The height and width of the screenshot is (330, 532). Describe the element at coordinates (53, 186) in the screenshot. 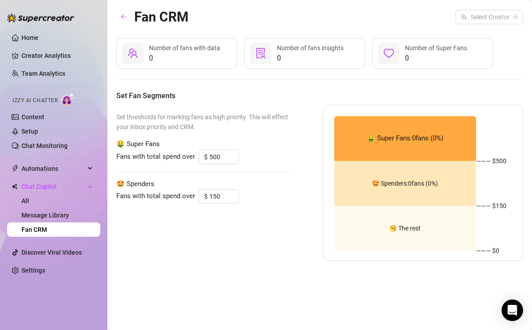

I see `span: Chat Copilot` at that location.